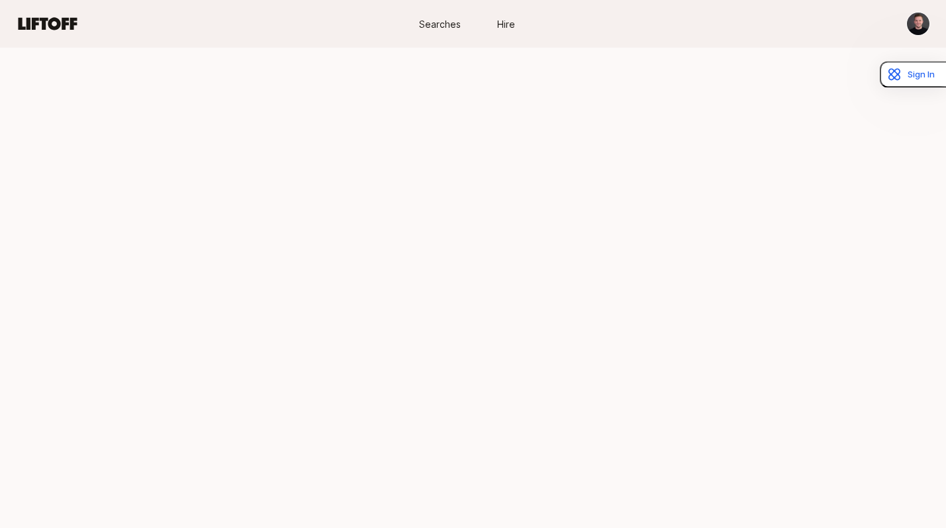 The image size is (946, 528). What do you see at coordinates (440, 24) in the screenshot?
I see `span: Searches` at bounding box center [440, 24].